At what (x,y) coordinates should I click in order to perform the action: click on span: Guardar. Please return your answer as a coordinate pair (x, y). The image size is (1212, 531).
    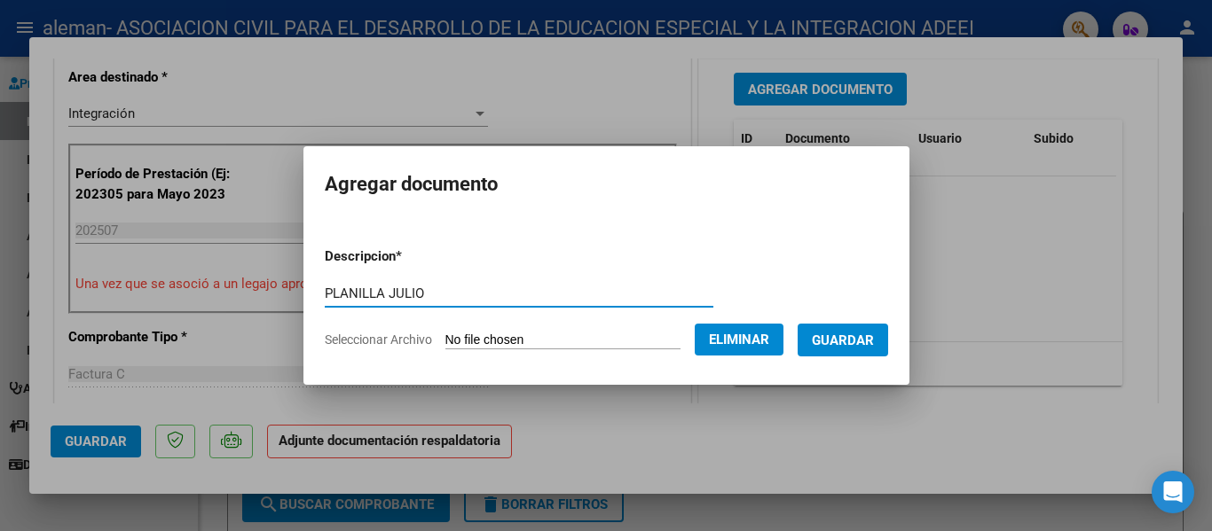
    Looking at the image, I should click on (843, 341).